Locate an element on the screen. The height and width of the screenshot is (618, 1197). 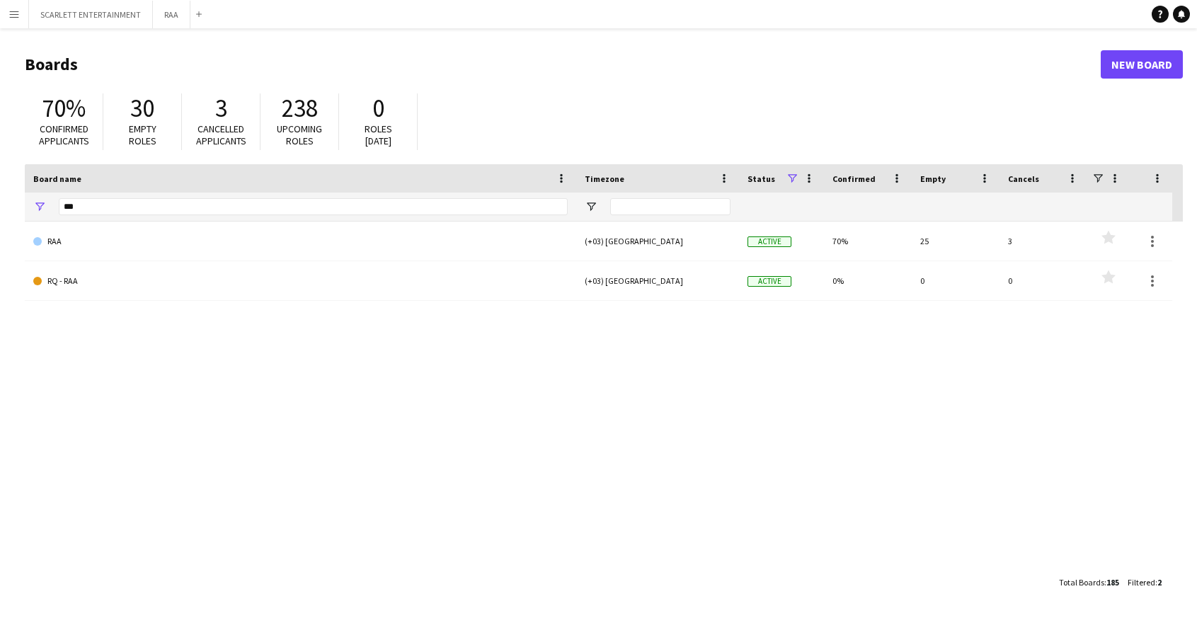
div: 0% is located at coordinates (868, 280).